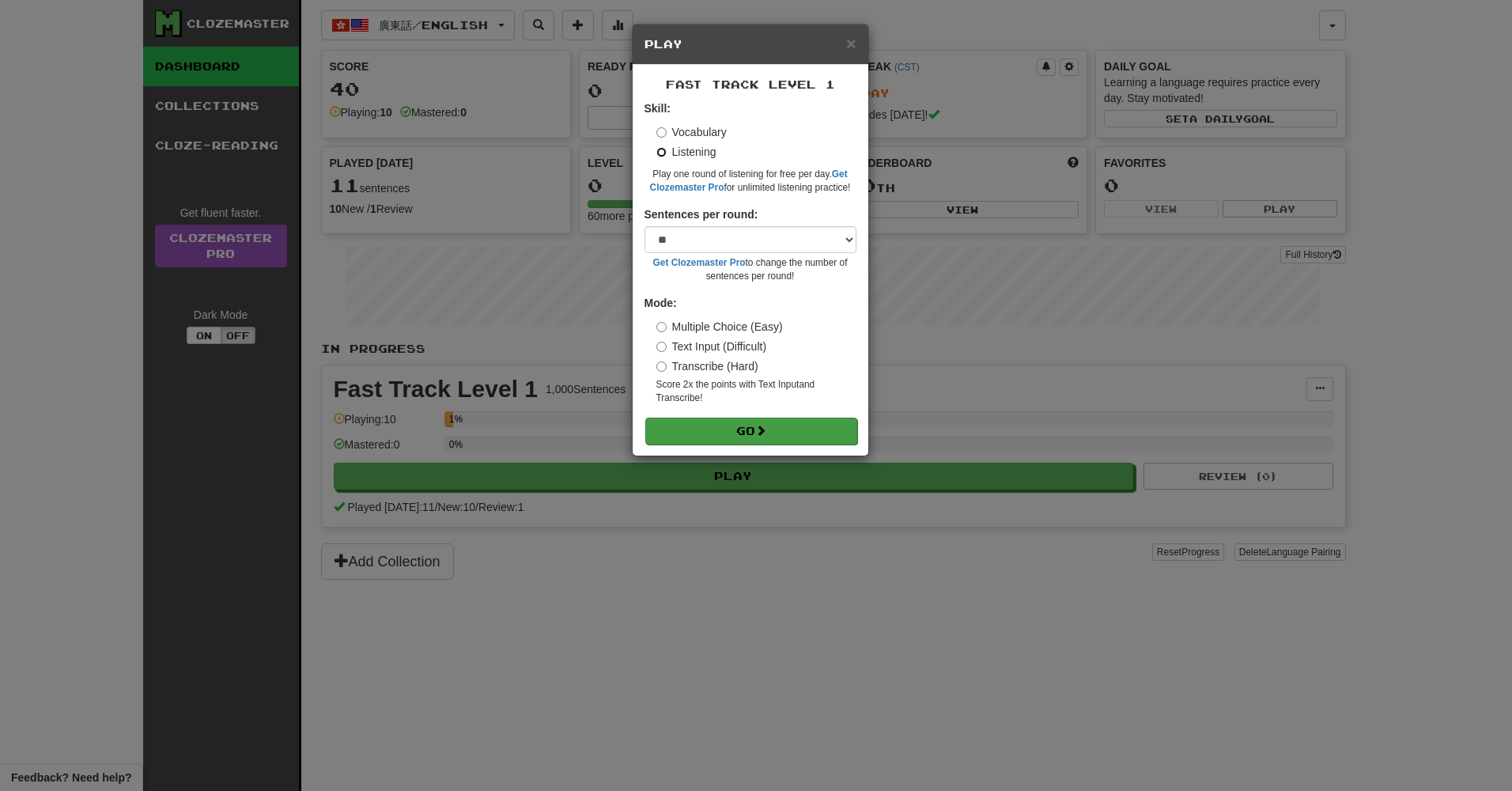  I want to click on label: Multiple Choice (Easy), so click(720, 327).